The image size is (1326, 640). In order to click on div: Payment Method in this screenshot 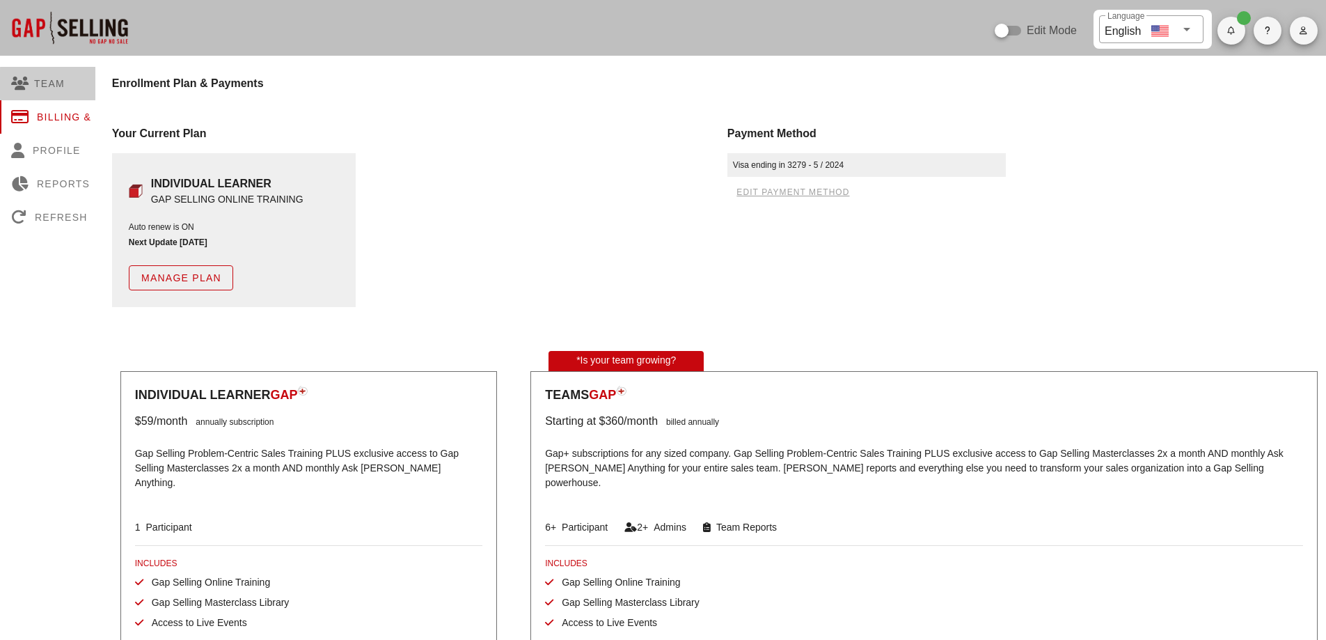, I will do `click(1026, 134)`.